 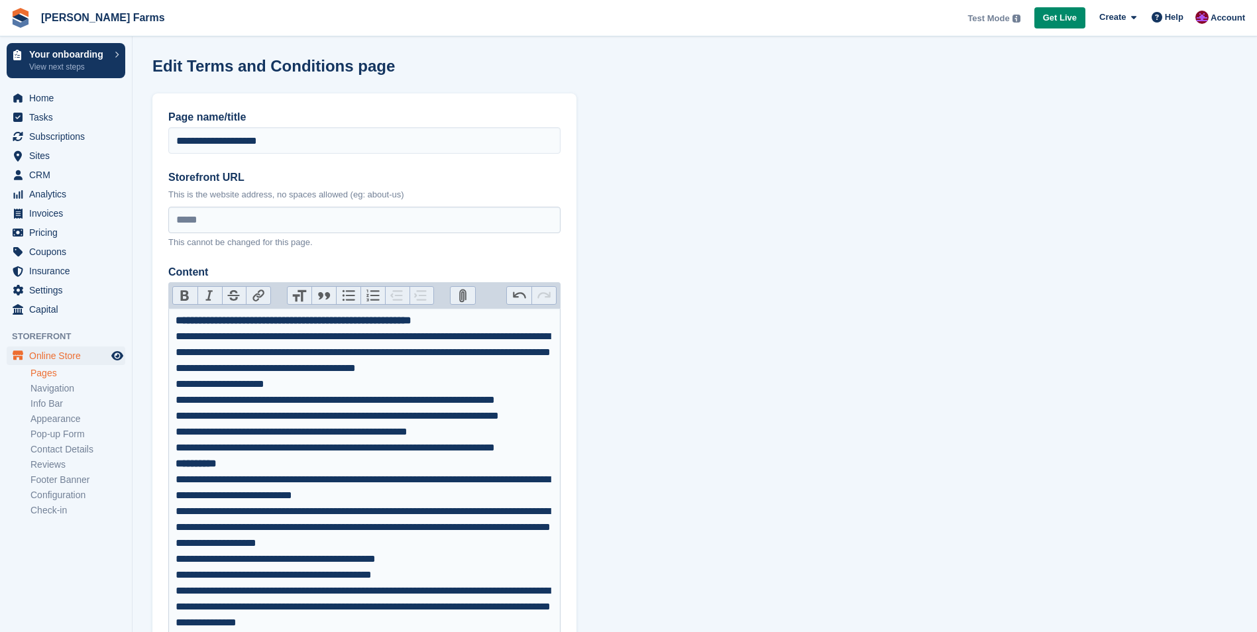 I want to click on span: Analytics, so click(x=69, y=194).